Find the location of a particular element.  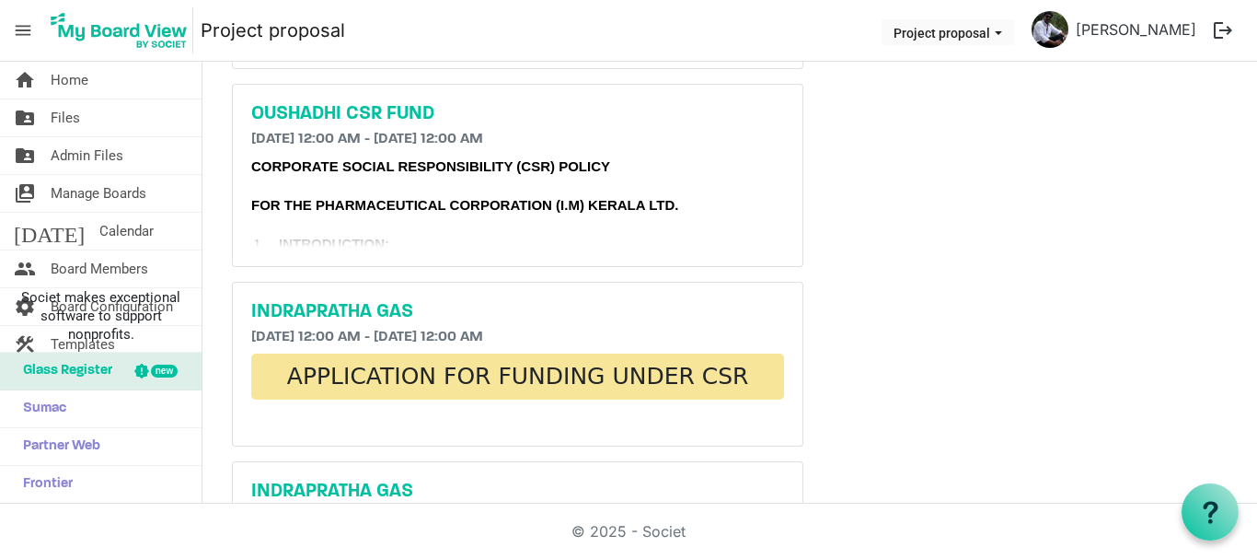

button: logout is located at coordinates (1223, 30).